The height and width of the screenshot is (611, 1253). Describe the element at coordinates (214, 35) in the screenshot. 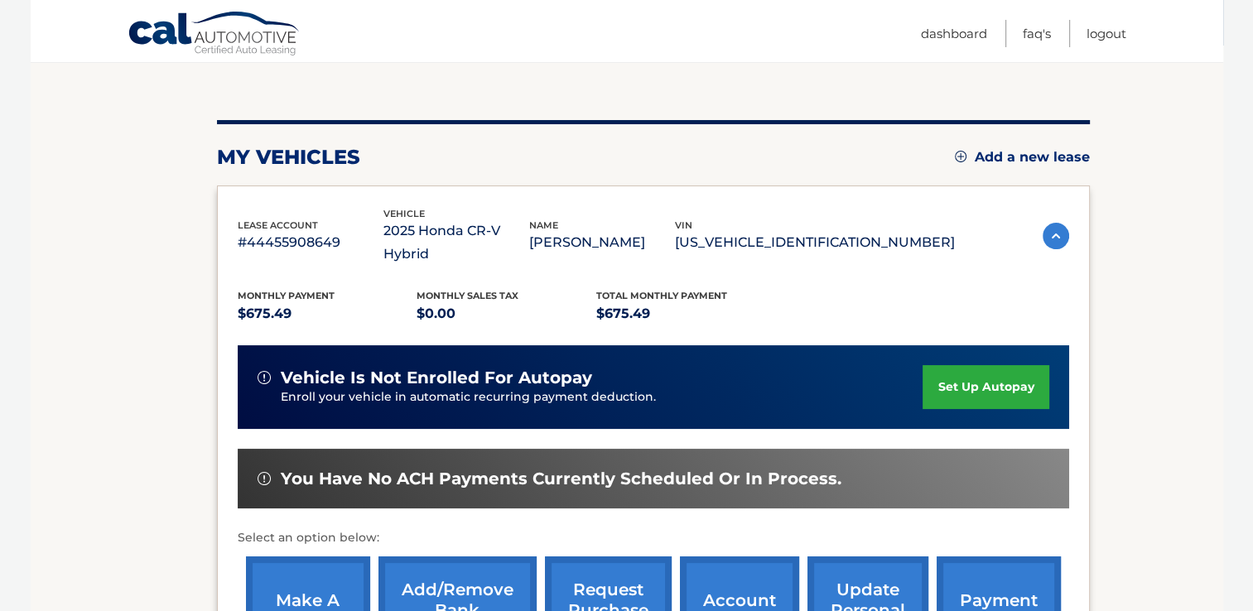

I see `a: Cal Automotive` at that location.